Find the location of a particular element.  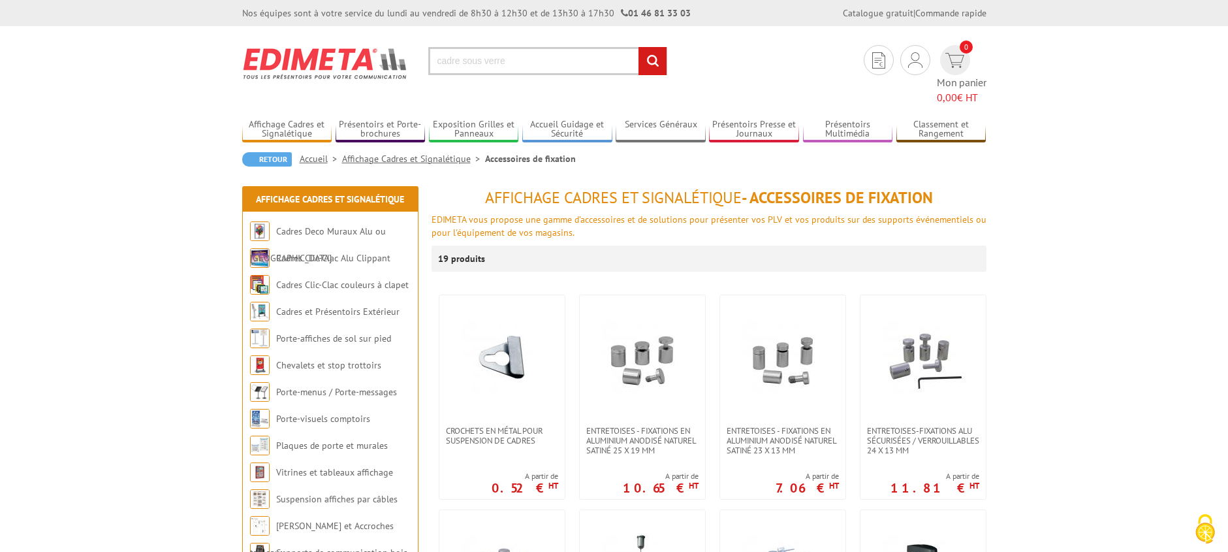

a: Porte-menus / Porte-messages is located at coordinates (336, 392).